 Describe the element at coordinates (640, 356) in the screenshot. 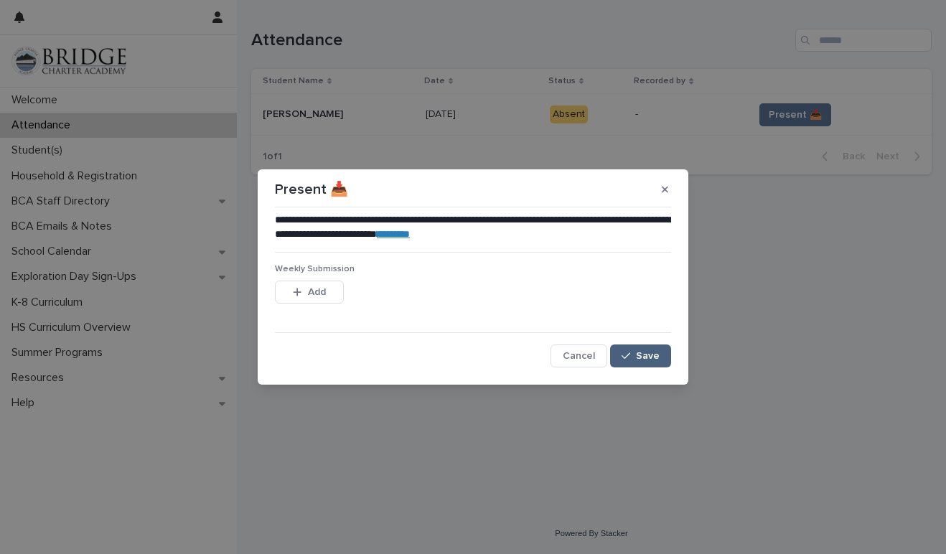

I see `button: Save` at that location.